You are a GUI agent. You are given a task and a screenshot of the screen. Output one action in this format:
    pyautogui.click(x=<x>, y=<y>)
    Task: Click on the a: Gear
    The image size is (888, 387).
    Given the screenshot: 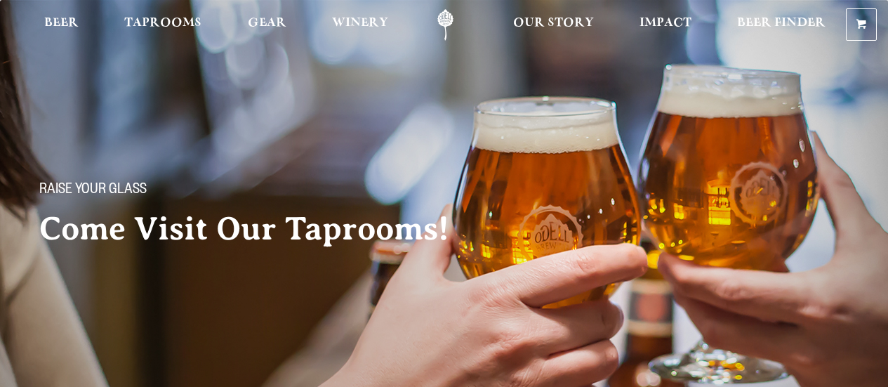 What is the action you would take?
    pyautogui.click(x=267, y=25)
    